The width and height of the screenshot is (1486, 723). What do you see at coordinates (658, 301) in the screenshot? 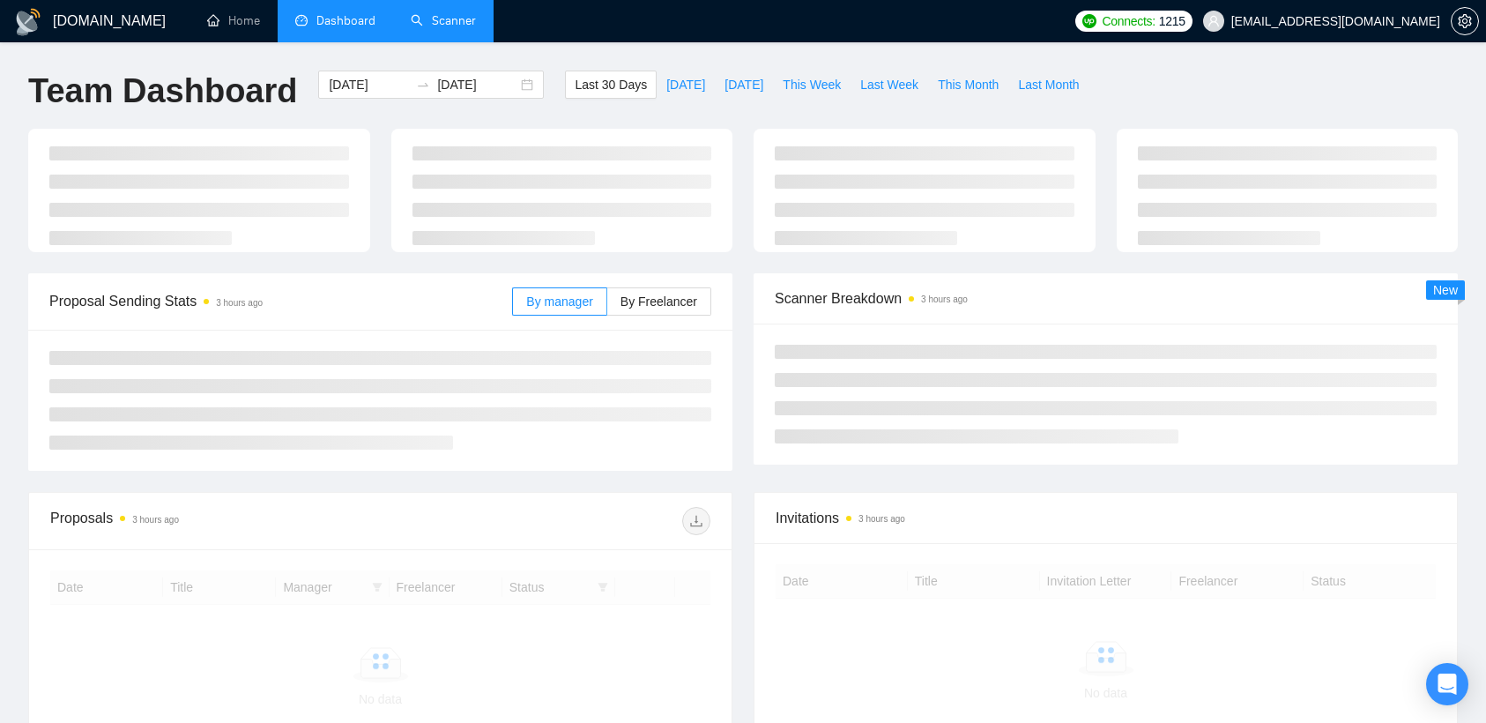
I see `span: By Freelancer` at bounding box center [658, 301].